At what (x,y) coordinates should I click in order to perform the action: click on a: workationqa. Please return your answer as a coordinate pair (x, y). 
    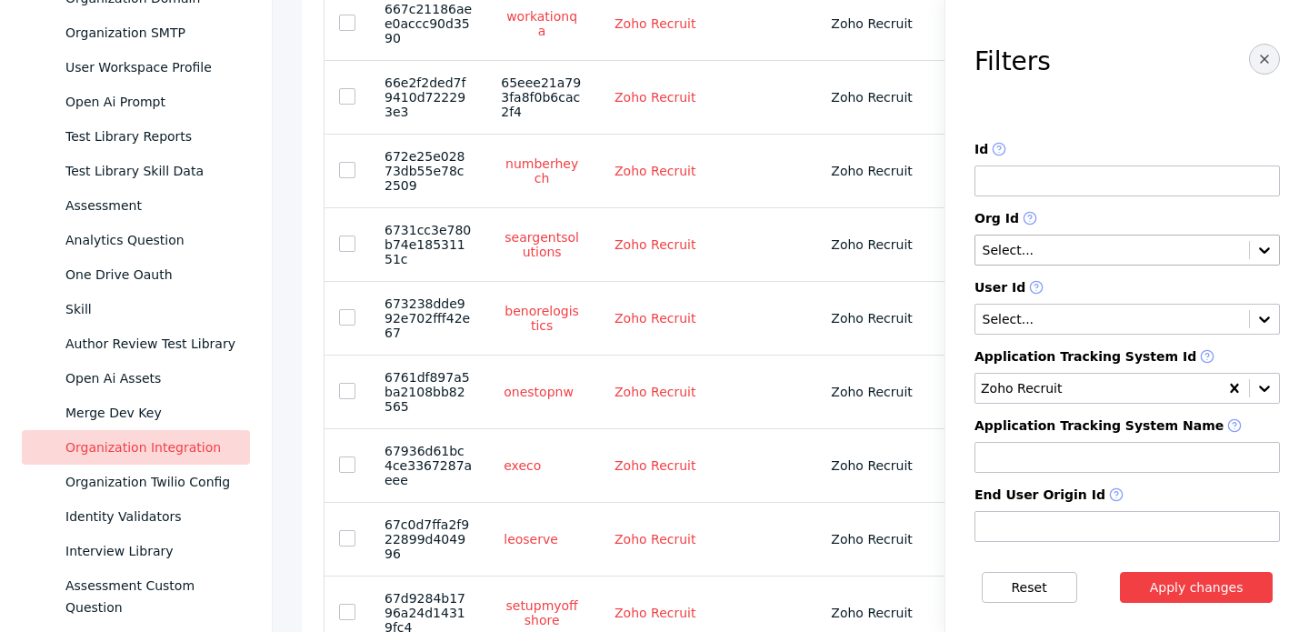
    Looking at the image, I should click on (542, 24).